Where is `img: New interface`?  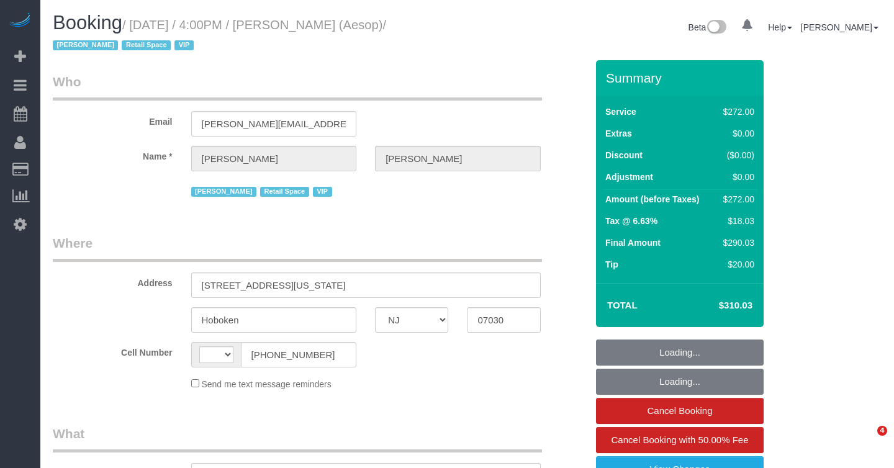 img: New interface is located at coordinates (716, 28).